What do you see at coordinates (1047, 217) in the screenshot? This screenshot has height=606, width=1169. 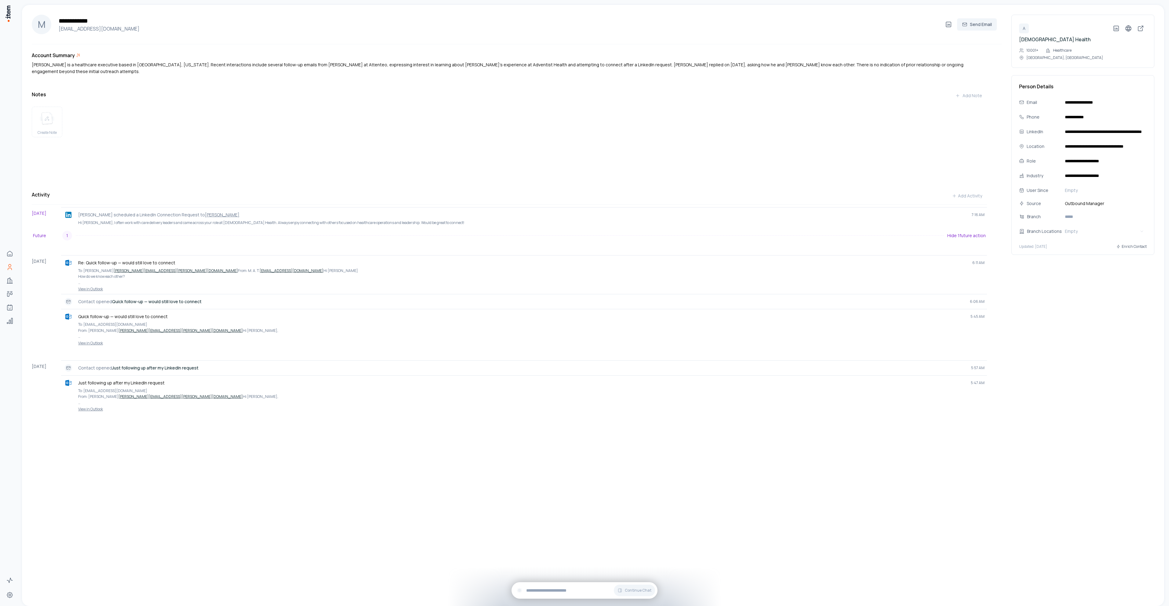 I see `div: Branch` at bounding box center [1047, 217].